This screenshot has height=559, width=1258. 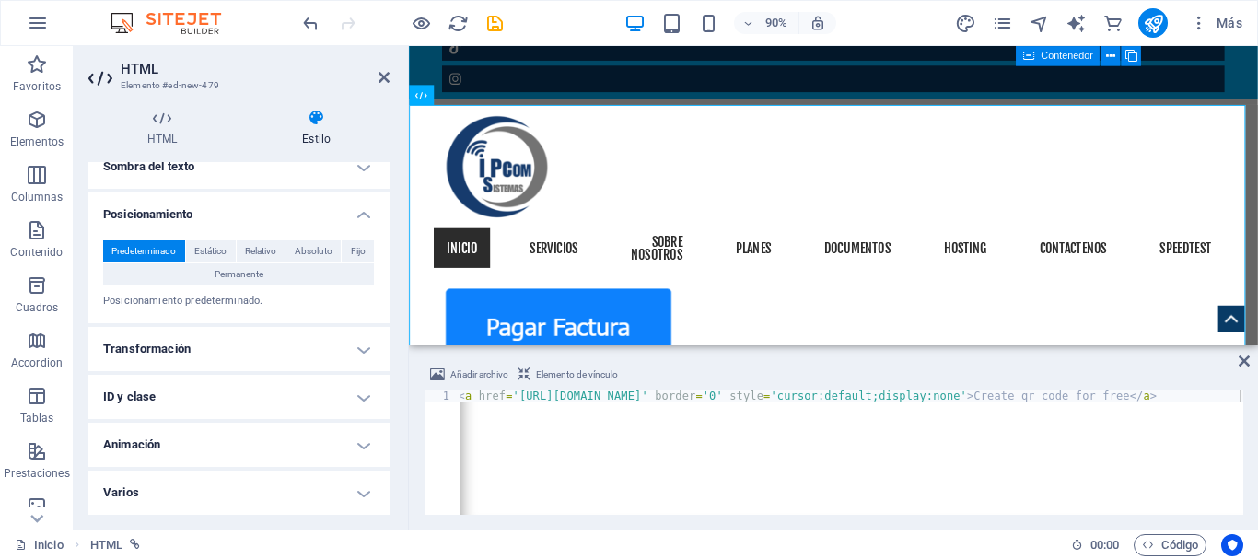 What do you see at coordinates (1075, 23) in the screenshot?
I see `button: text_generator` at bounding box center [1075, 23].